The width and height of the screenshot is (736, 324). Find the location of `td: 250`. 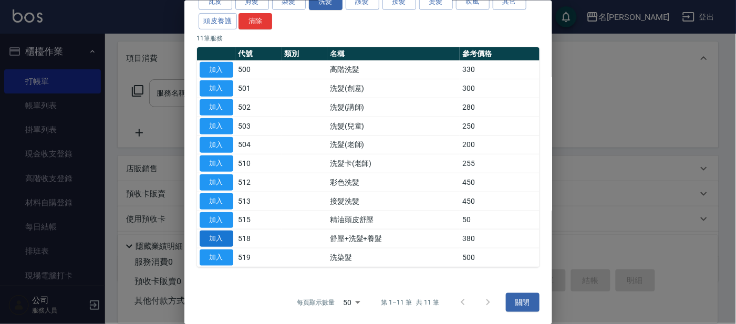

td: 250 is located at coordinates (499, 126).